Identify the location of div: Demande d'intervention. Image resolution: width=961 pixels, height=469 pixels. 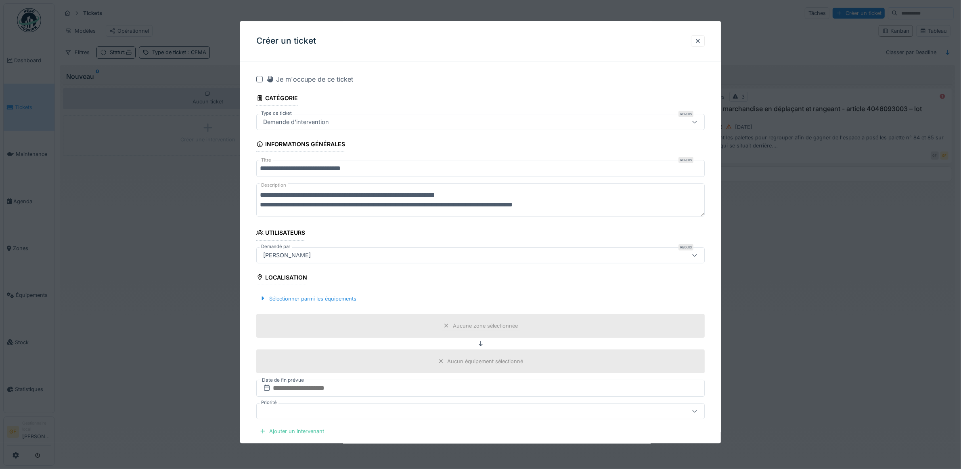
(296, 122).